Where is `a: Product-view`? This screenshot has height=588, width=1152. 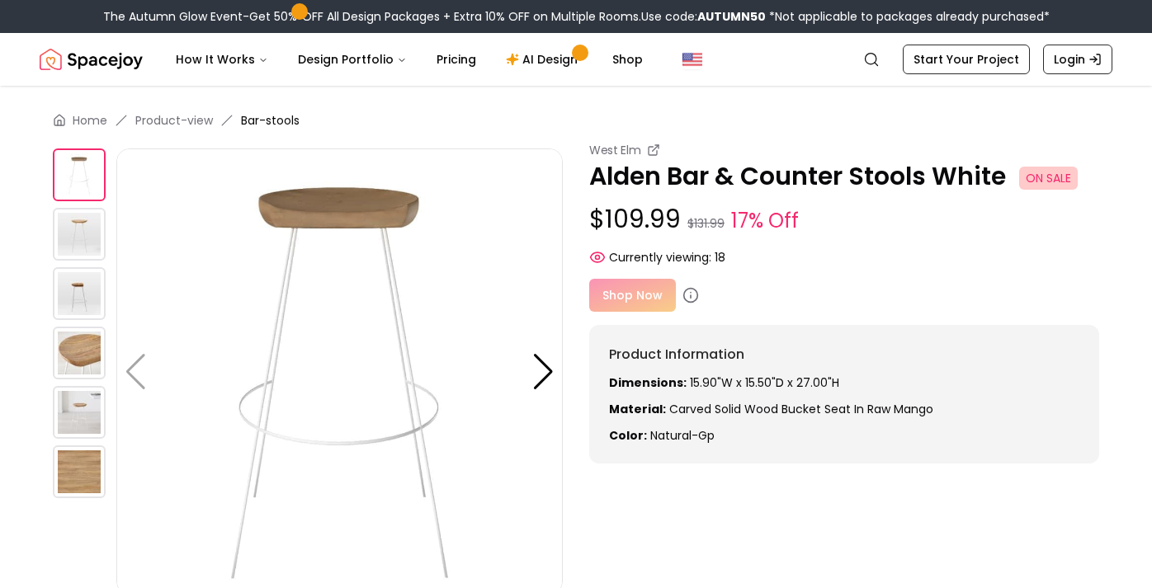 a: Product-view is located at coordinates (174, 120).